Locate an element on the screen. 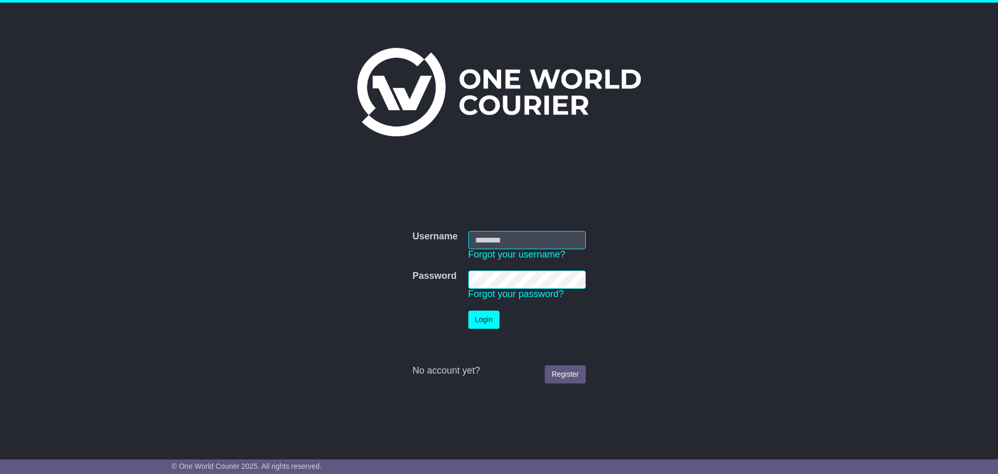  label: Username is located at coordinates (435, 237).